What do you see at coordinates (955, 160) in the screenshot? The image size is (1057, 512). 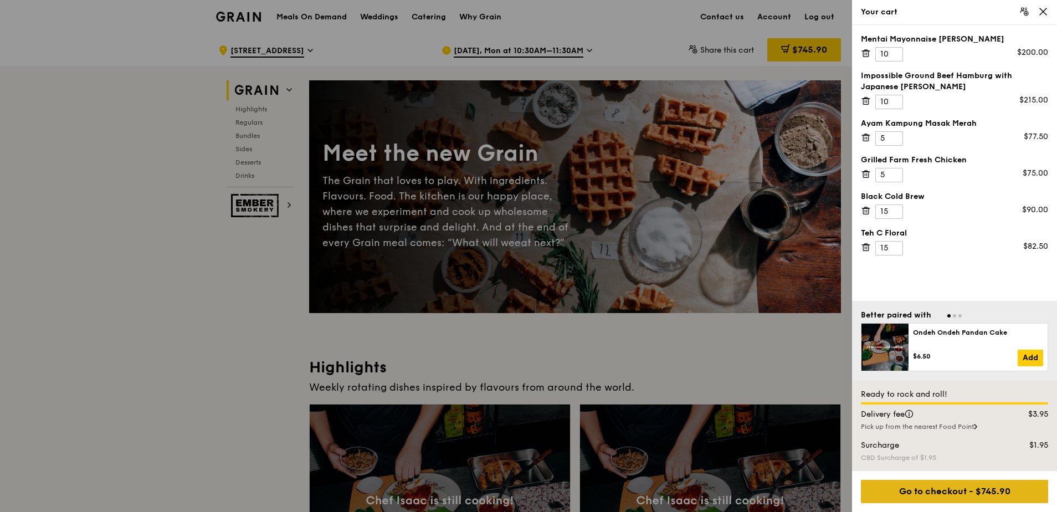 I see `div: Grilled Farm Fresh Chicken` at bounding box center [955, 160].